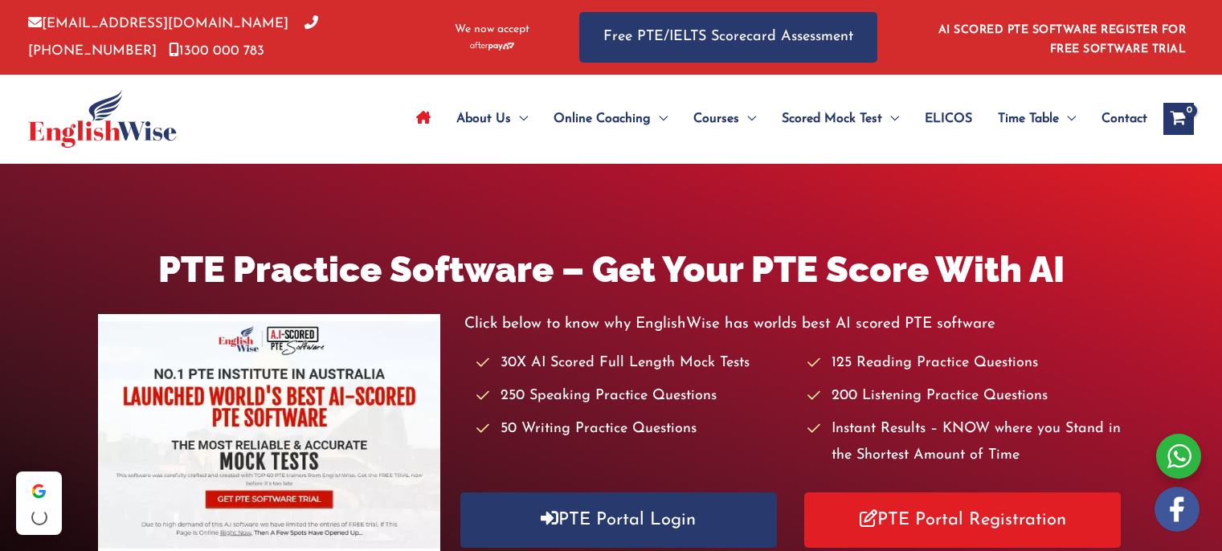 The width and height of the screenshot is (1222, 551). Describe the element at coordinates (1118, 119) in the screenshot. I see `a: Contact` at that location.